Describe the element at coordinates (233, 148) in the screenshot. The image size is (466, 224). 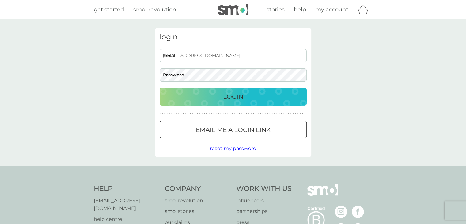
I see `span: reset my password` at that location.